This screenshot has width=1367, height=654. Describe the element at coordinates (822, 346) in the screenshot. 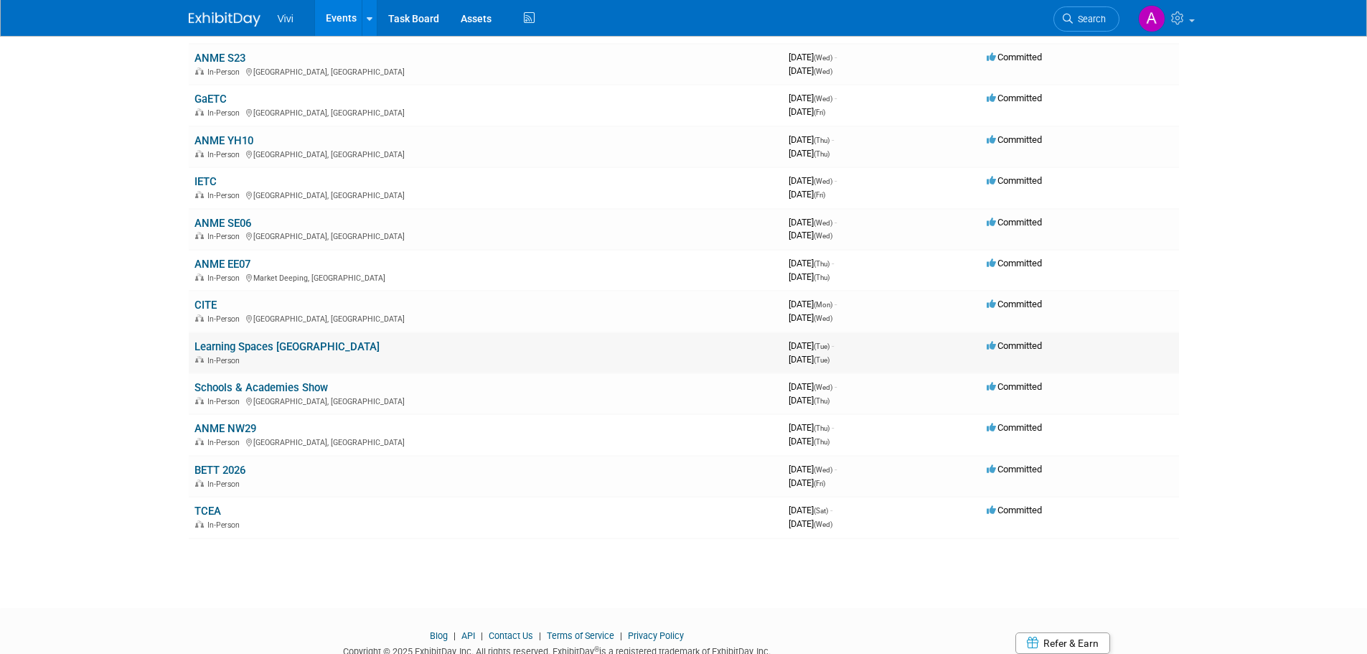

I see `span: (Tue)` at that location.